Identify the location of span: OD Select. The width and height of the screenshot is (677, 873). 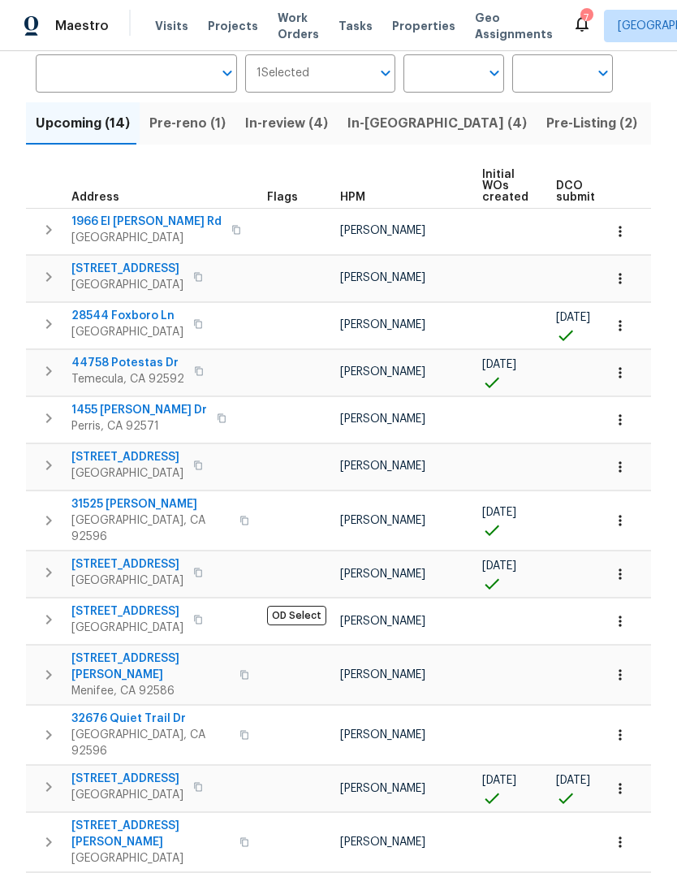
(296, 616).